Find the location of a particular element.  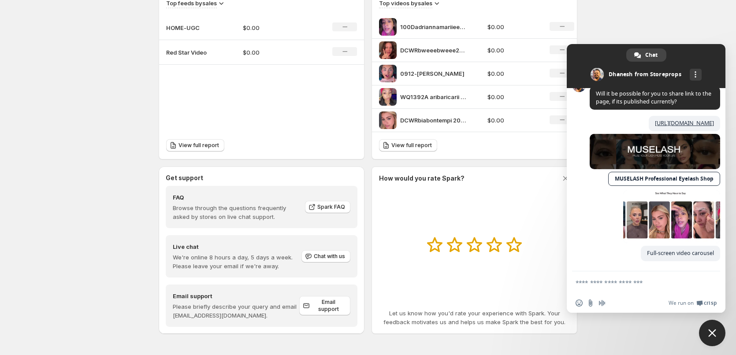

button: Chat with us is located at coordinates (326, 256).